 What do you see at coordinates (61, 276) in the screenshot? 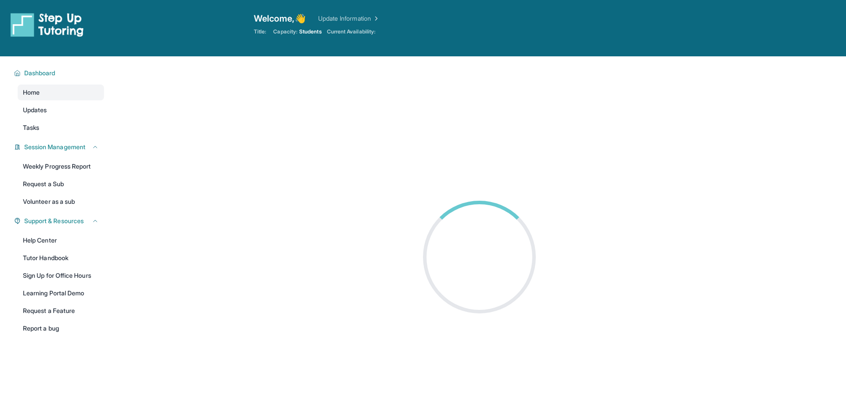
I see `a: Sign Up for Office Hours` at bounding box center [61, 276].